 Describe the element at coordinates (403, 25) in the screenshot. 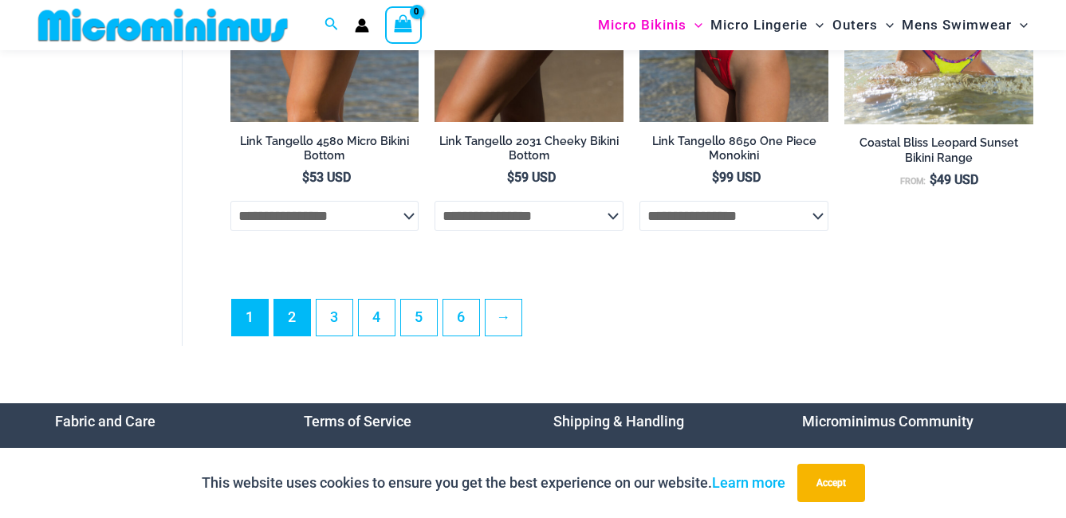

I see `a: View Shopping Cart, empty` at that location.